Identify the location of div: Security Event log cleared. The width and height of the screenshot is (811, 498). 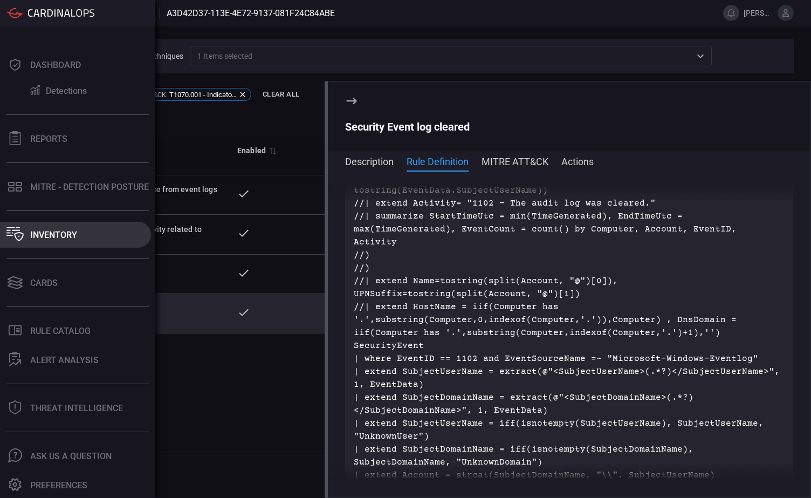
(569, 127).